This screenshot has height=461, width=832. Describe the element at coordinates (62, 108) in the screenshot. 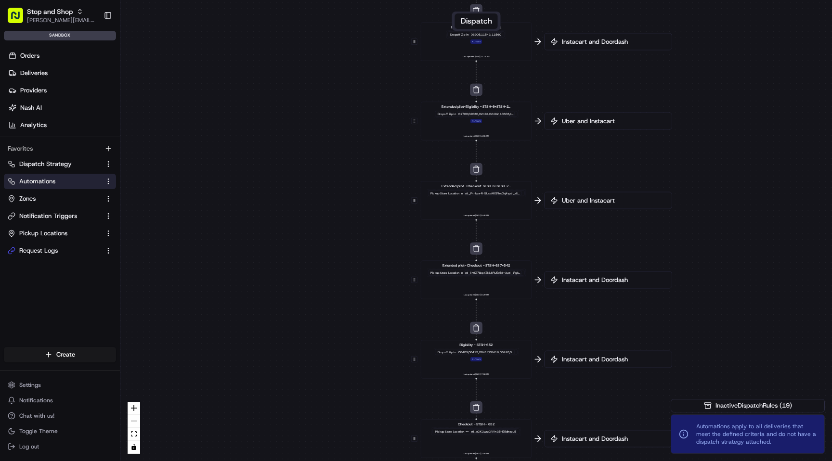

I see `a: Nash AI` at that location.